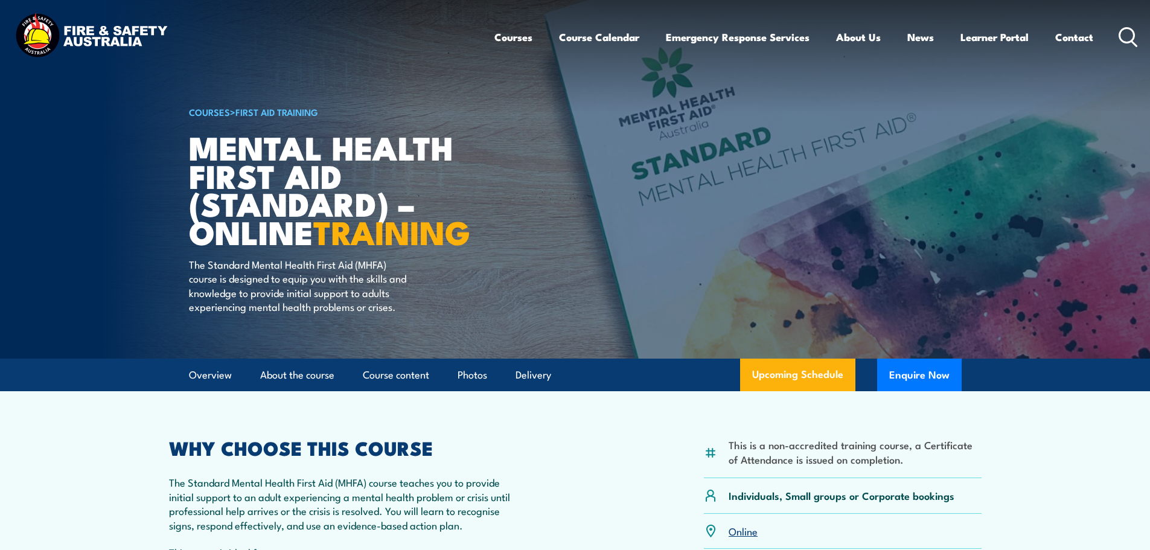 The height and width of the screenshot is (550, 1150). I want to click on a: About the course, so click(297, 375).